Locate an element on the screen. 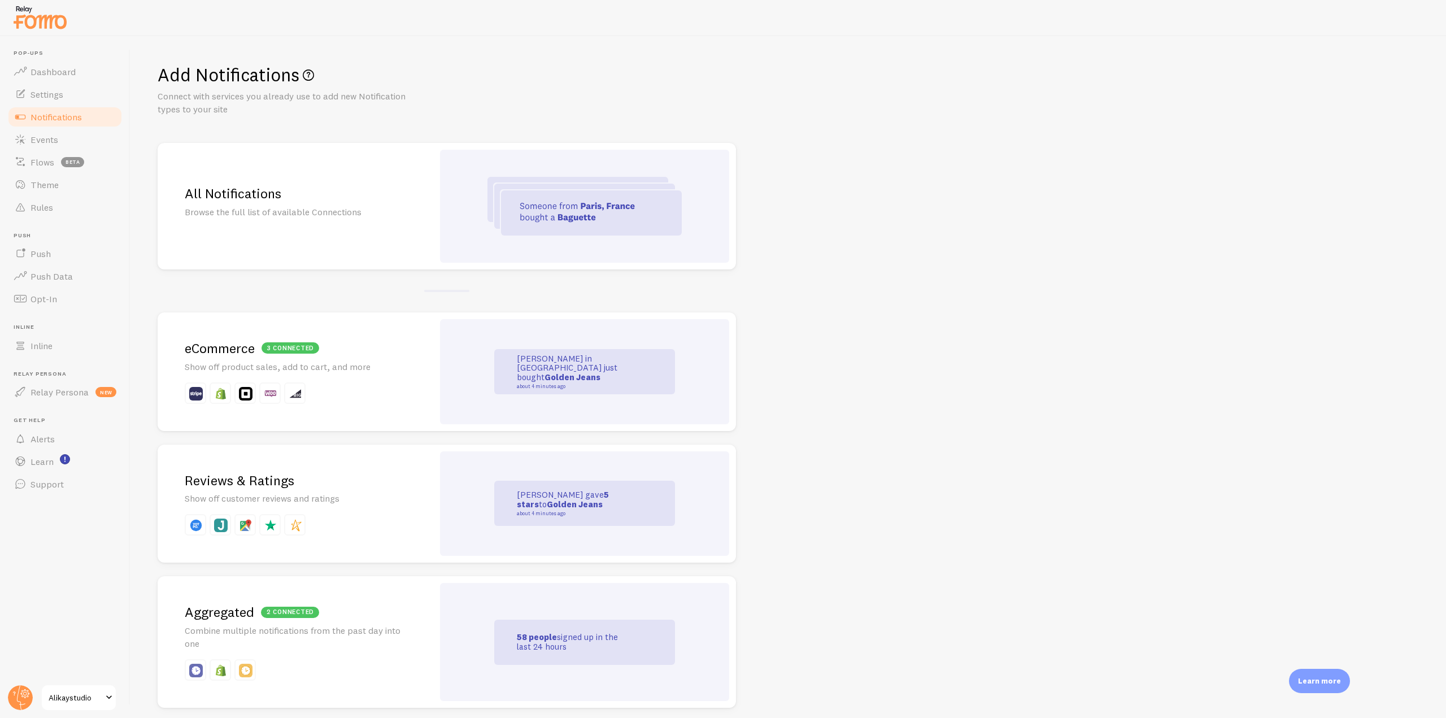  a: Alerts is located at coordinates (65, 439).